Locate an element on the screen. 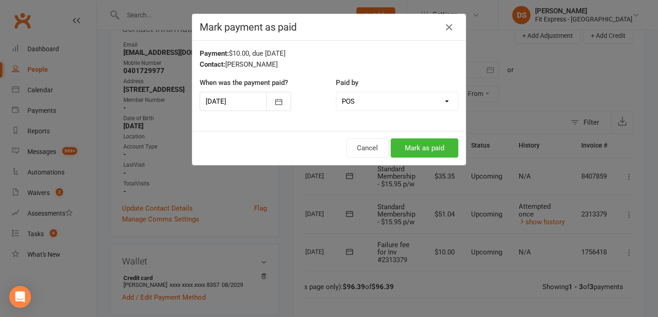 The image size is (658, 317). button: Close is located at coordinates (449, 27).